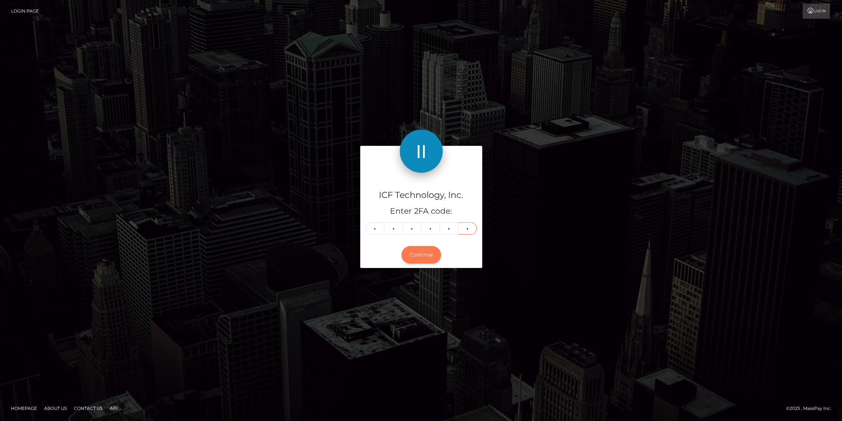  Describe the element at coordinates (24, 408) in the screenshot. I see `a: Homepage` at that location.